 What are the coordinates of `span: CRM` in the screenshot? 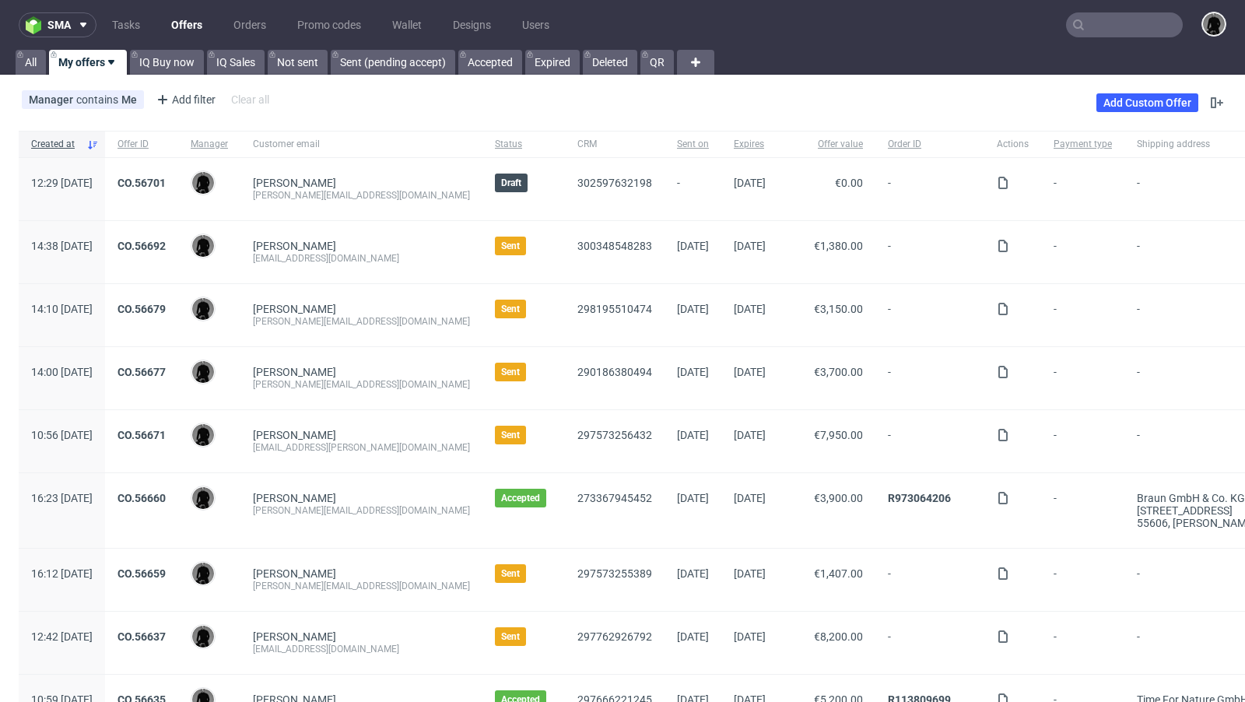 It's located at (615, 144).